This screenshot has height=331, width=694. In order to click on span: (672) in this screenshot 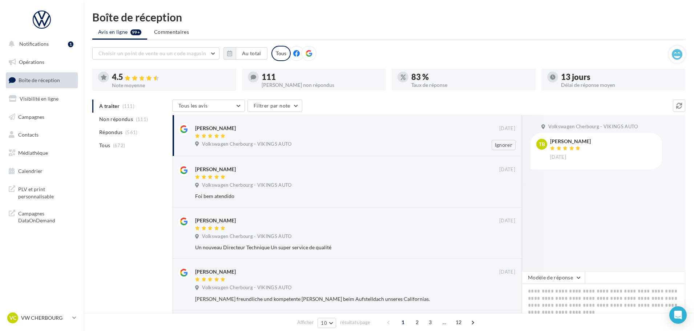, I will do `click(119, 145)`.